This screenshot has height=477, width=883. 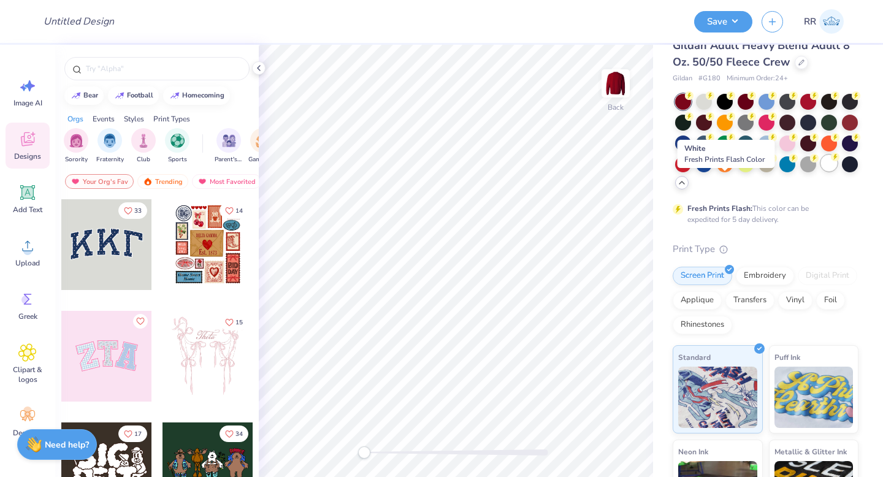 I want to click on div: Embroidery, so click(x=764, y=276).